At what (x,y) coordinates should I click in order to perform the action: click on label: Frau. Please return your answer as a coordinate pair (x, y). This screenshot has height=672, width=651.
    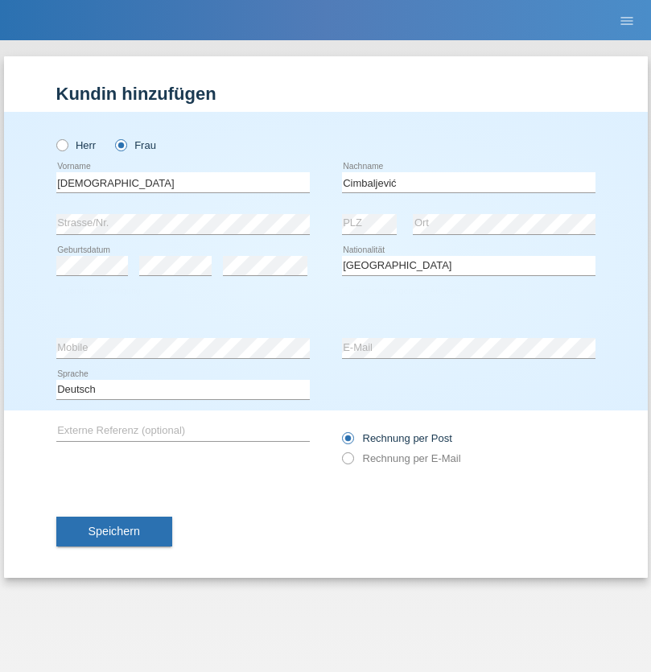
    Looking at the image, I should click on (135, 145).